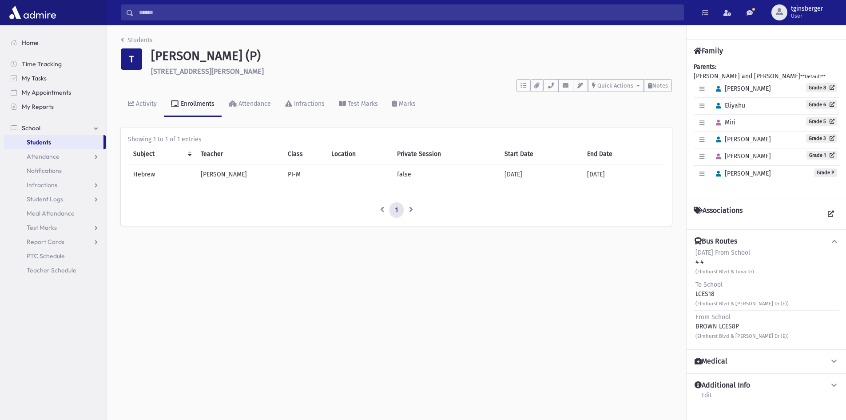  What do you see at coordinates (52, 270) in the screenshot?
I see `span: Teacher Schedule` at bounding box center [52, 270].